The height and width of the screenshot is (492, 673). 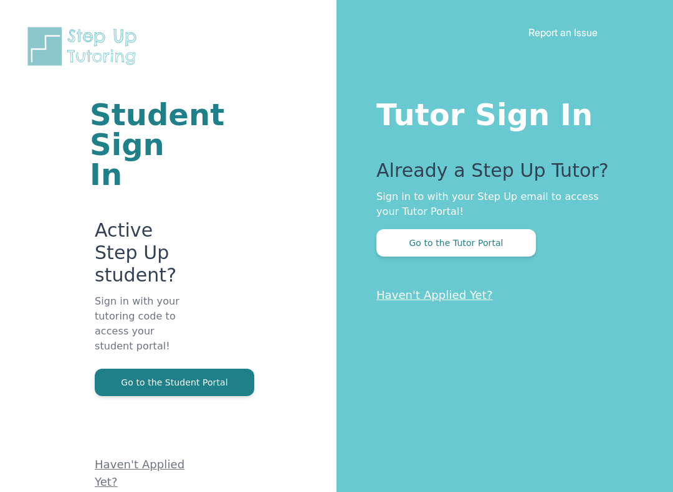 What do you see at coordinates (563, 32) in the screenshot?
I see `a: Report an Issue` at bounding box center [563, 32].